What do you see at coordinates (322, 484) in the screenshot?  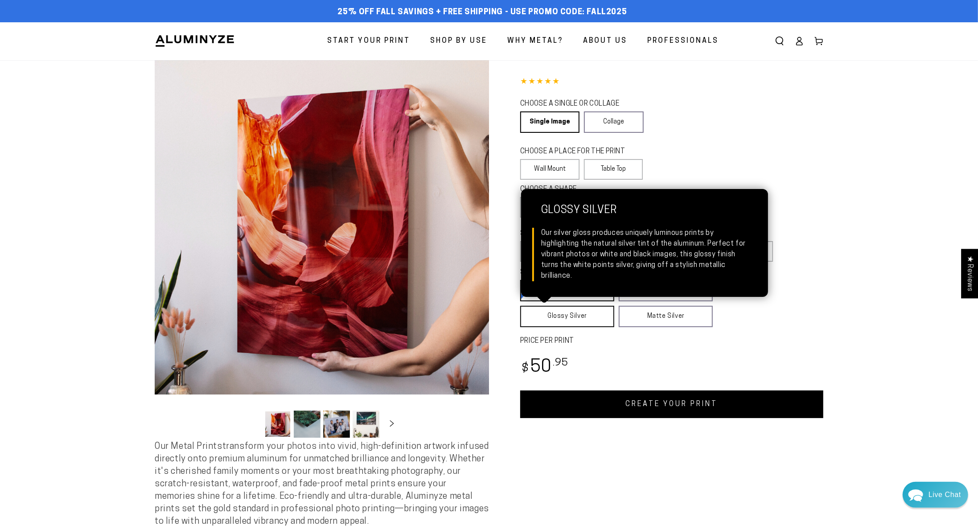 I see `span: Our Metal Prints transform your photos into vivid, high-definition artwork infused directly onto ...` at bounding box center [322, 484].